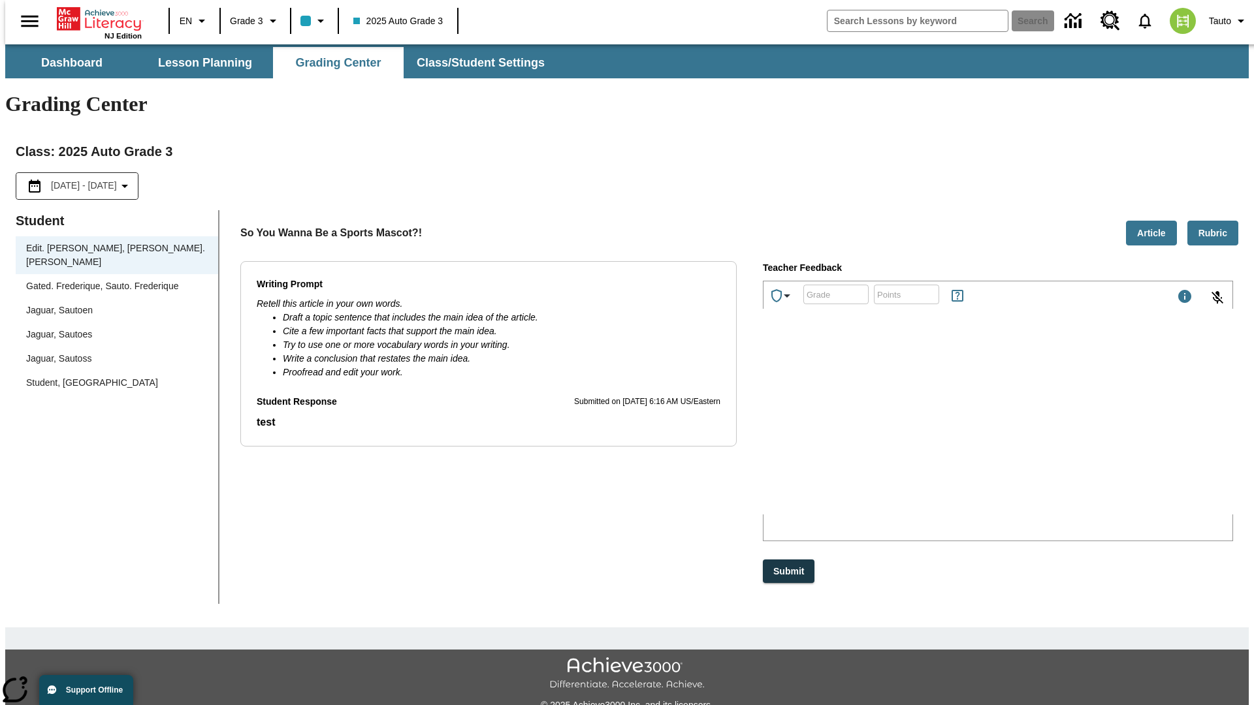 The width and height of the screenshot is (1254, 705). Describe the element at coordinates (72, 63) in the screenshot. I see `span: Dashboard` at that location.